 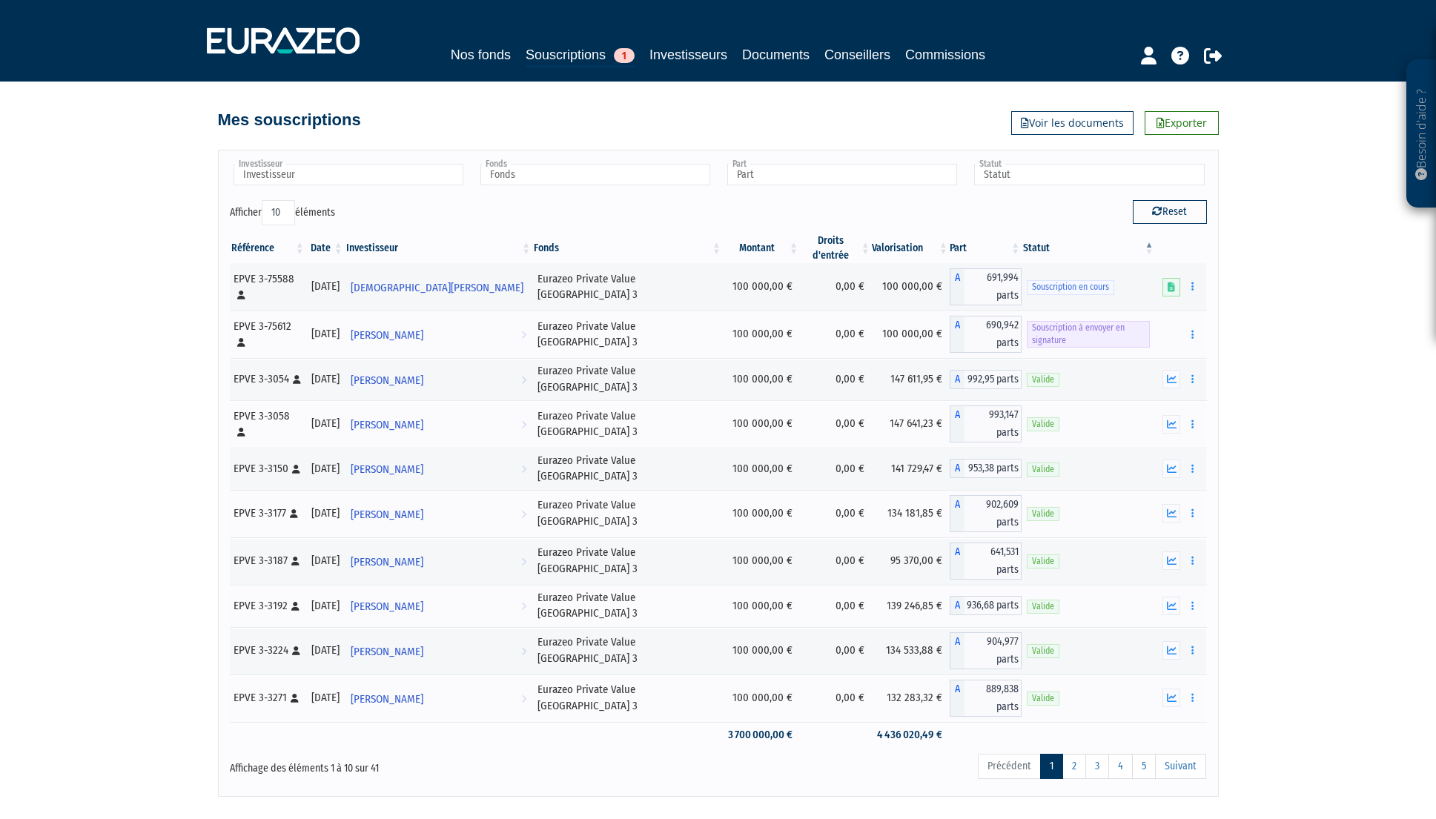 I want to click on a: Suivant, so click(x=1180, y=766).